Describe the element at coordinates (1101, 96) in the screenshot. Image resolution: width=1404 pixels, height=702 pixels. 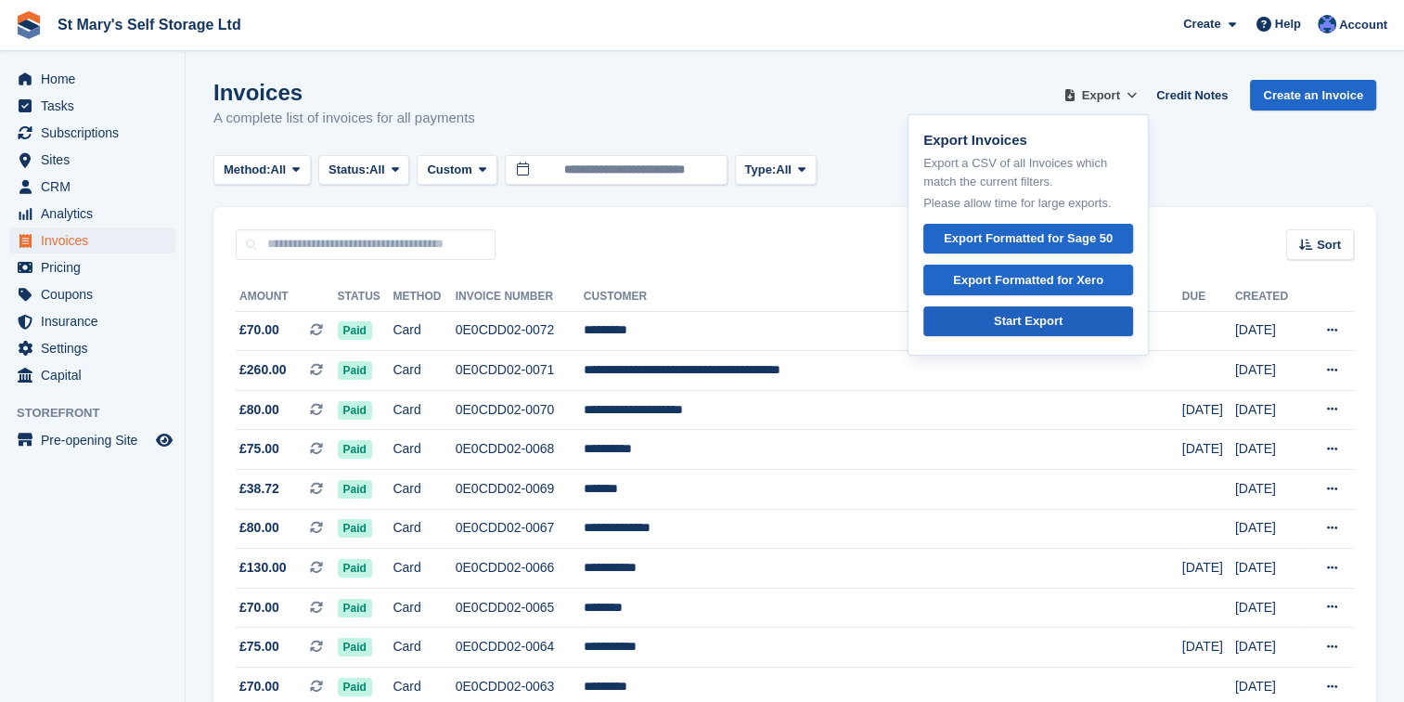
I see `span: Export` at that location.